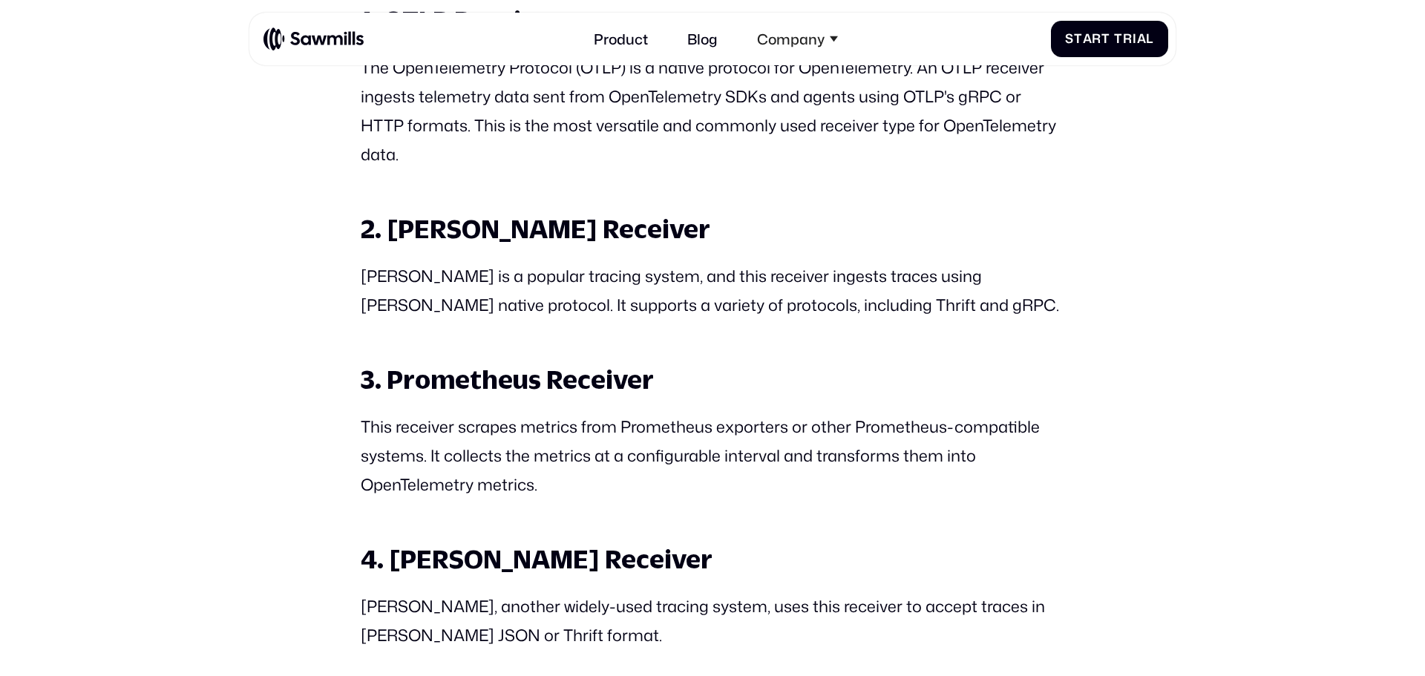  Describe the element at coordinates (1149, 39) in the screenshot. I see `span: l` at that location.